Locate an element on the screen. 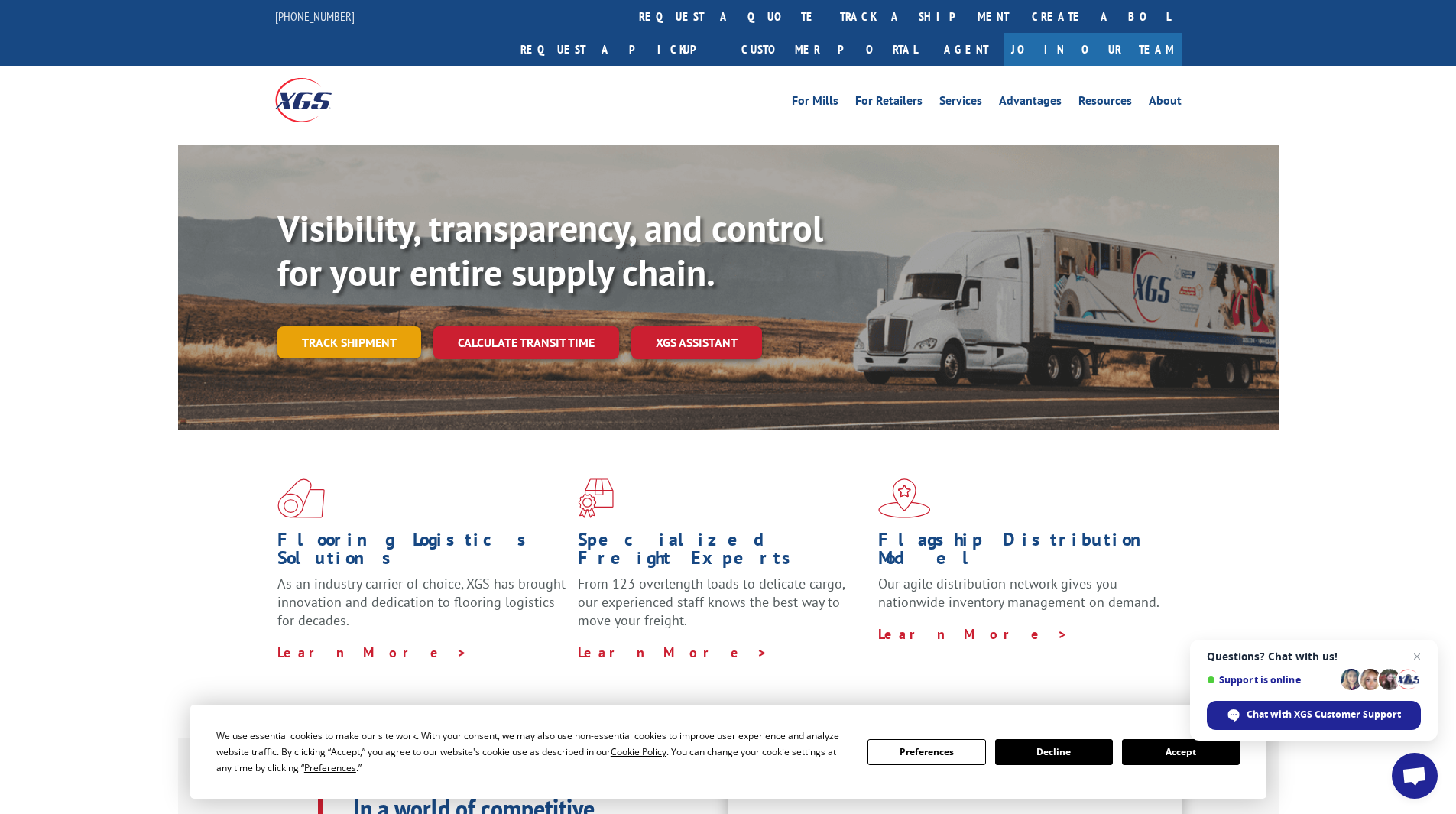  div: We use essential cookies to make our site work. With your consent, we may also use non-essential ... is located at coordinates (533, 751).